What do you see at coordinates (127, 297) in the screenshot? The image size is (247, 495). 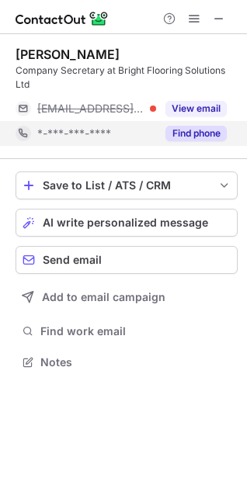 I see `button: Add to email campaign` at bounding box center [127, 297].